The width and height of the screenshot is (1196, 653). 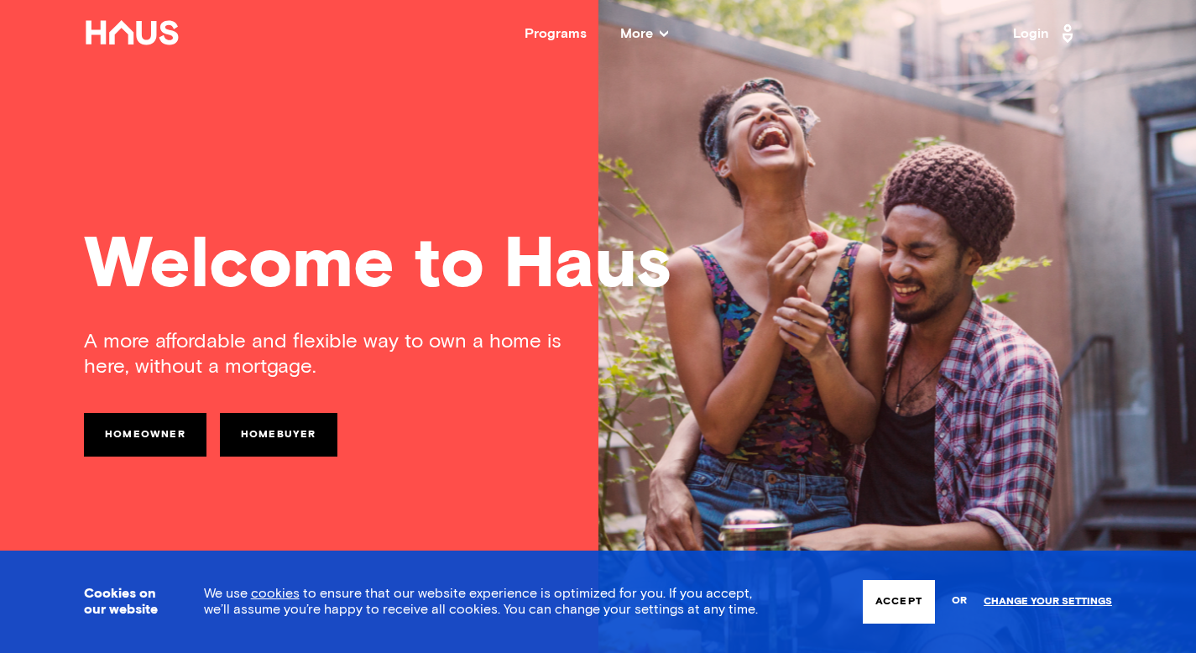 I want to click on div: Programs, so click(x=556, y=34).